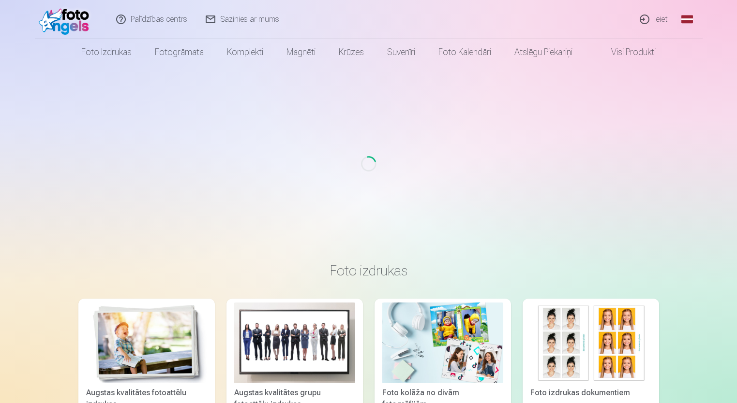 The image size is (737, 403). I want to click on img: Augstas kvalitātes fotoattēlu izdrukas, so click(147, 343).